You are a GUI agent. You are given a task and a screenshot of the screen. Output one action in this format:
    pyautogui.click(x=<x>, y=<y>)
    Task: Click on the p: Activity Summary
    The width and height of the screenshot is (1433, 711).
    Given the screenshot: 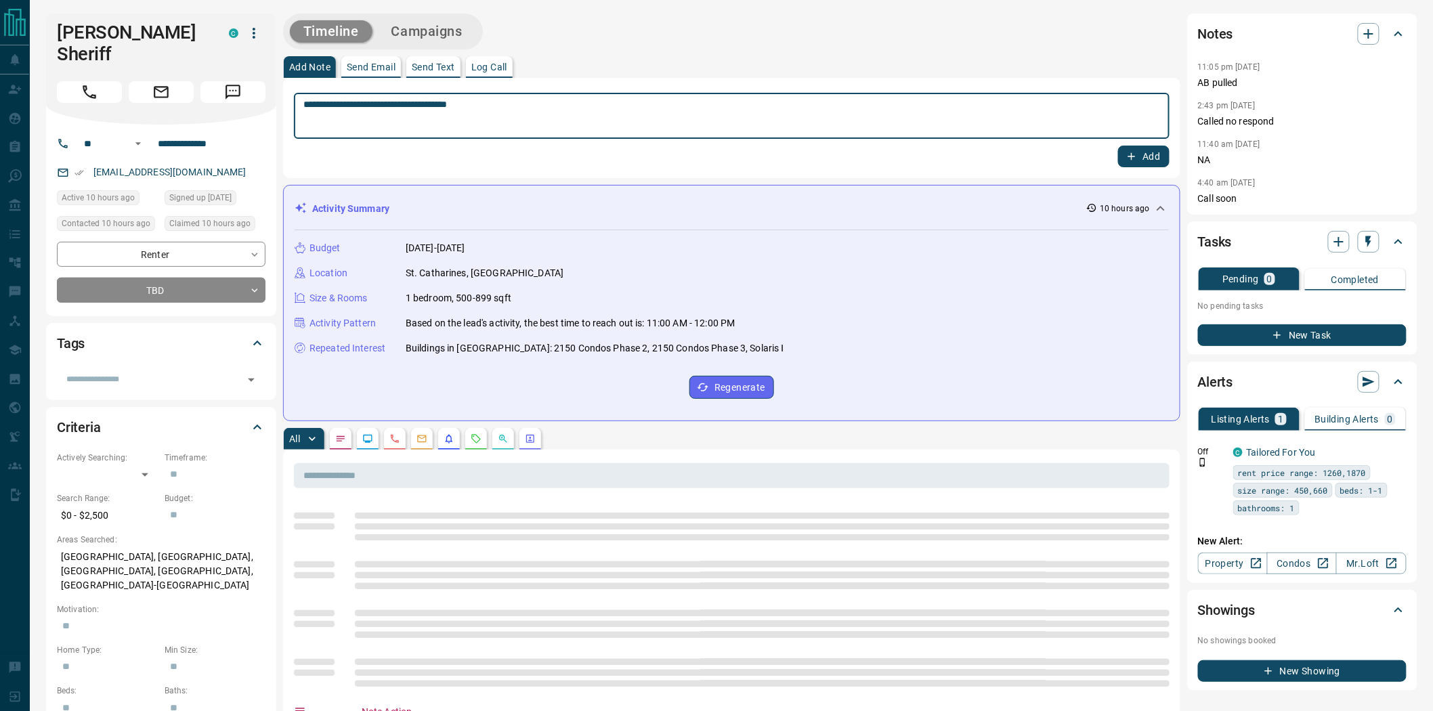 What is the action you would take?
    pyautogui.click(x=351, y=209)
    